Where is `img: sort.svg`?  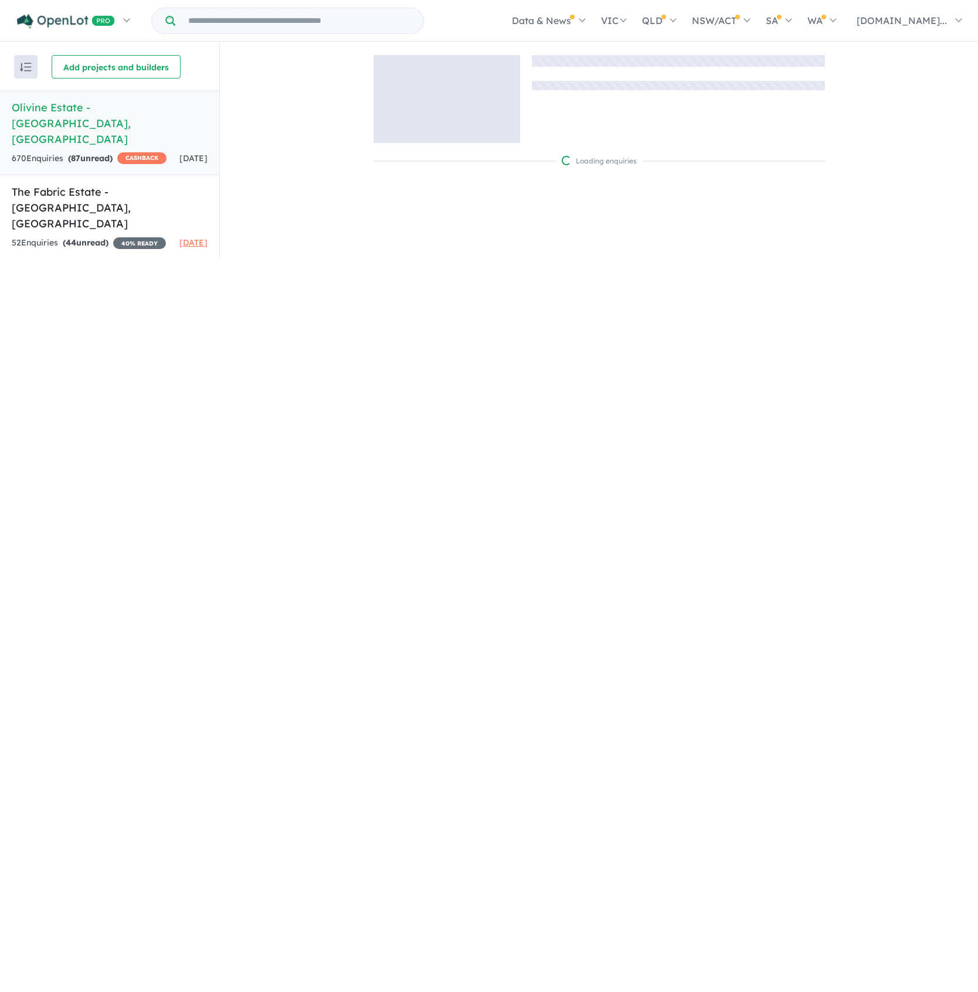 img: sort.svg is located at coordinates (26, 67).